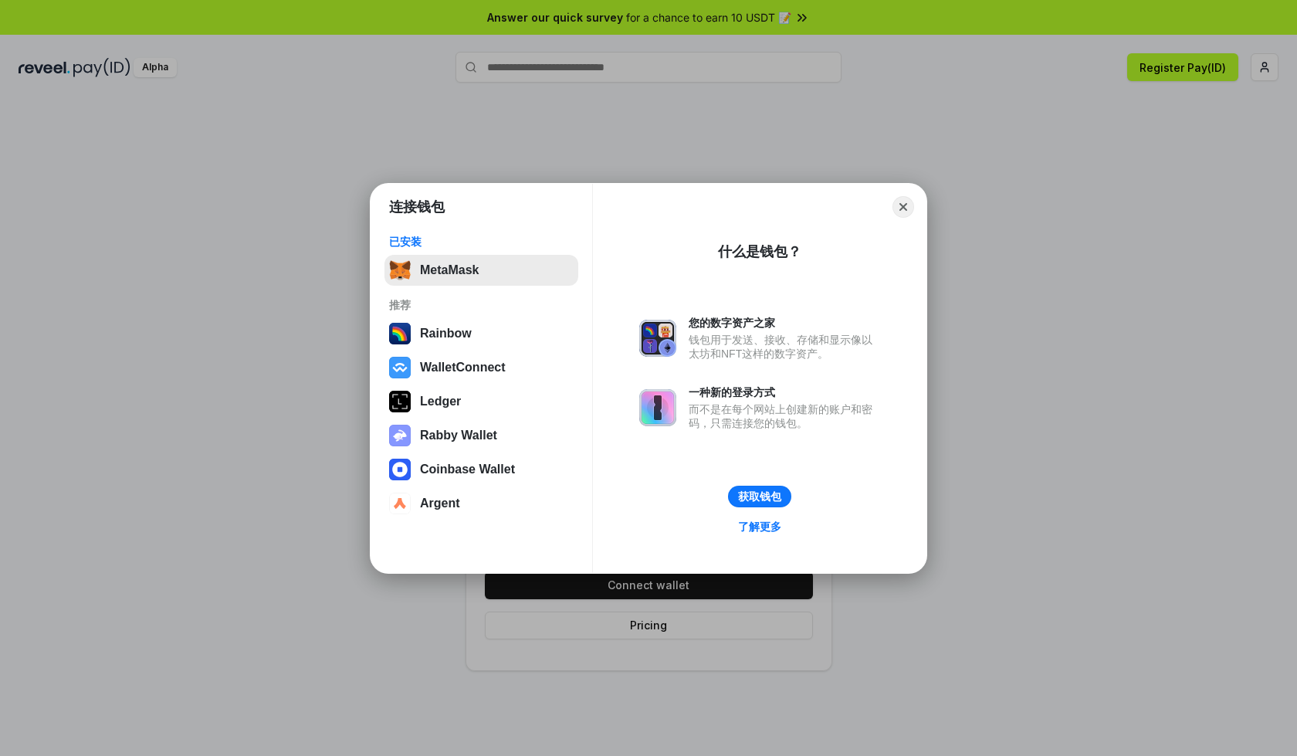 Image resolution: width=1297 pixels, height=756 pixels. What do you see at coordinates (481, 368) in the screenshot?
I see `button: WalletConnect` at bounding box center [481, 368].